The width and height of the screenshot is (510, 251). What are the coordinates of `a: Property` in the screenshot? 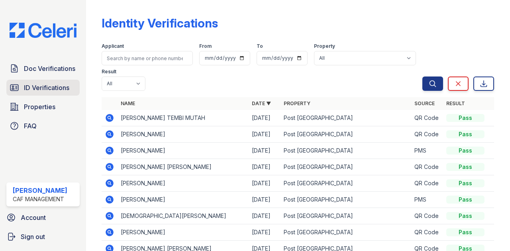 It's located at (297, 103).